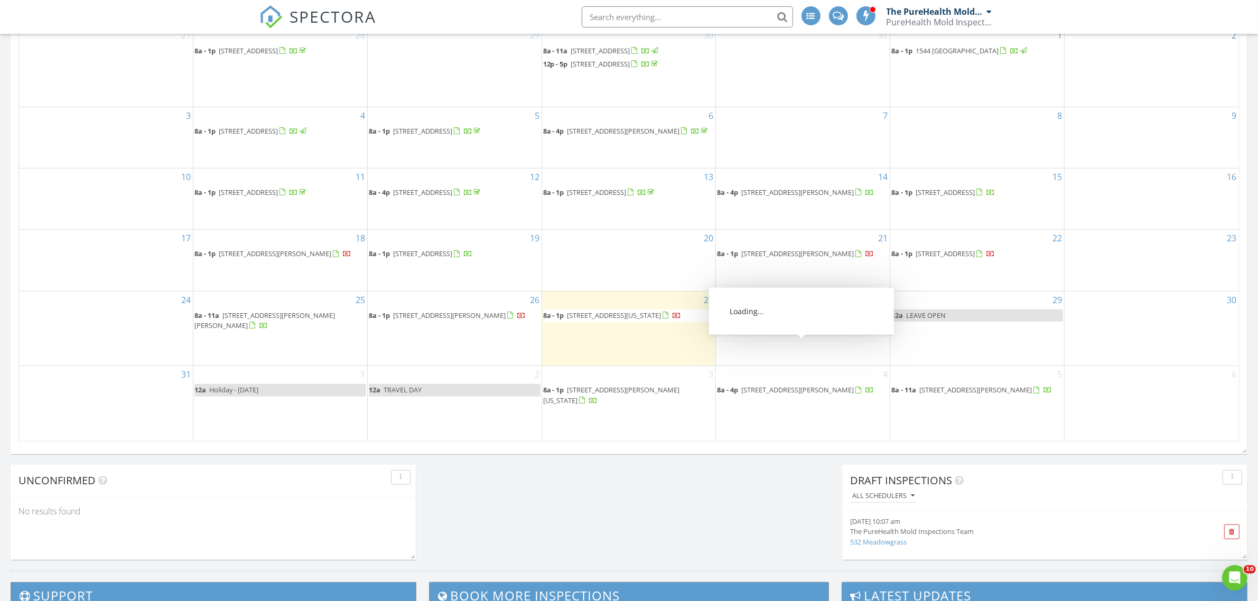  Describe the element at coordinates (281, 403) in the screenshot. I see `td: Go to September 1, 2025` at that location.